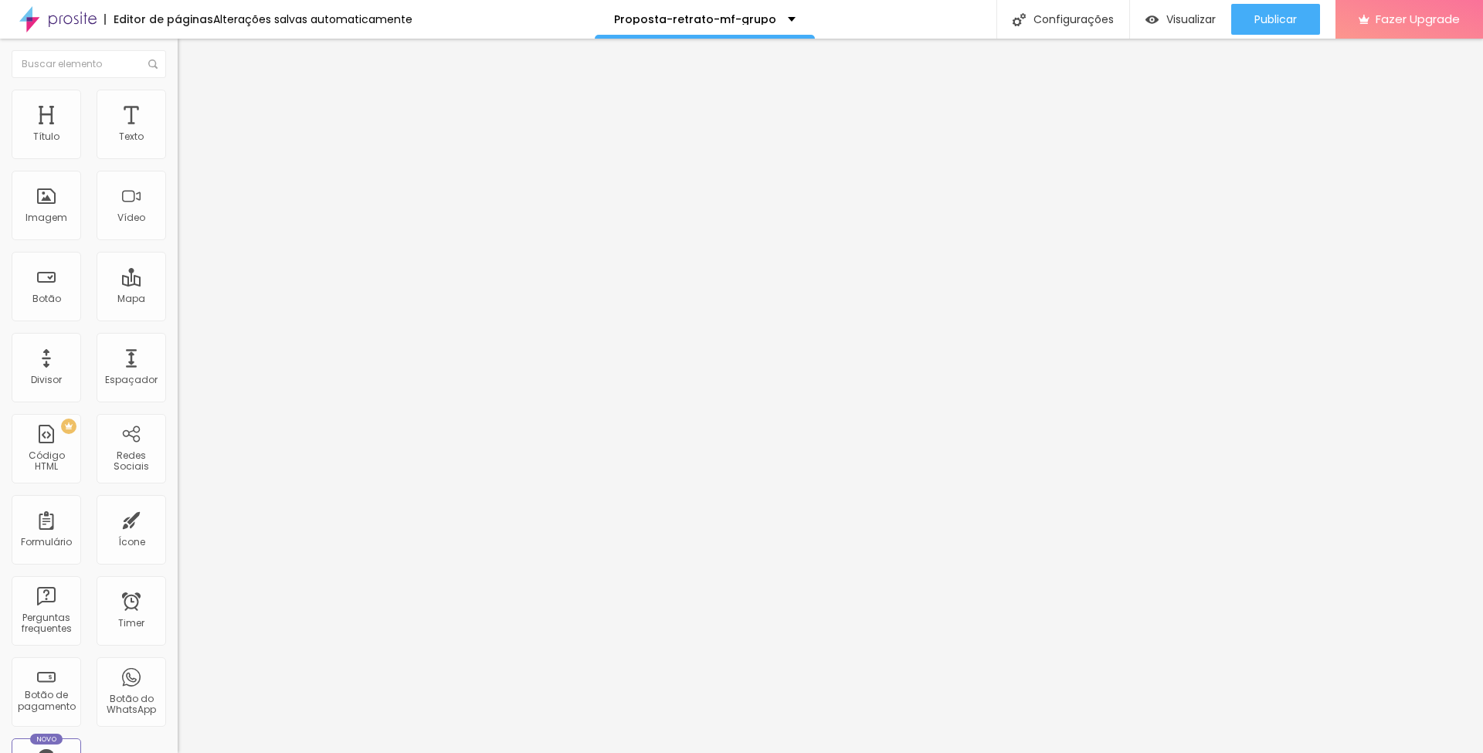 The image size is (1483, 753). What do you see at coordinates (46, 380) in the screenshot?
I see `div: Divisor` at bounding box center [46, 380].